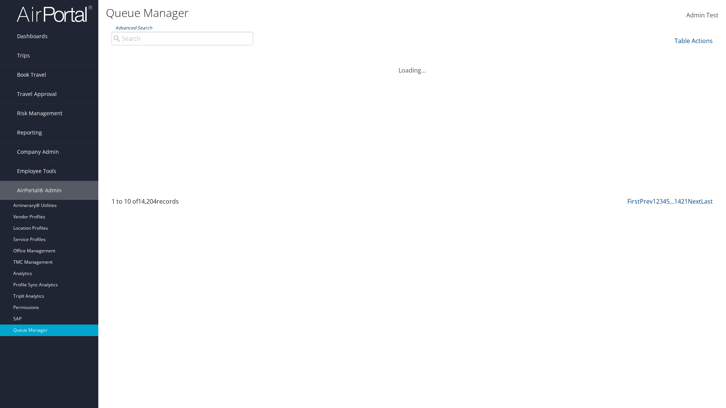  What do you see at coordinates (37, 171) in the screenshot?
I see `span: Employee Tools` at bounding box center [37, 171].